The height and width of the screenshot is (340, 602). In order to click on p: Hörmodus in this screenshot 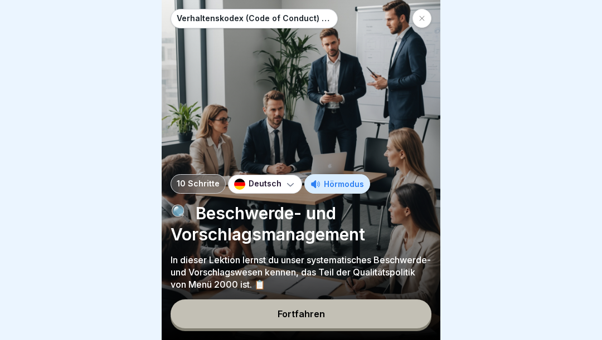, I will do `click(344, 184)`.